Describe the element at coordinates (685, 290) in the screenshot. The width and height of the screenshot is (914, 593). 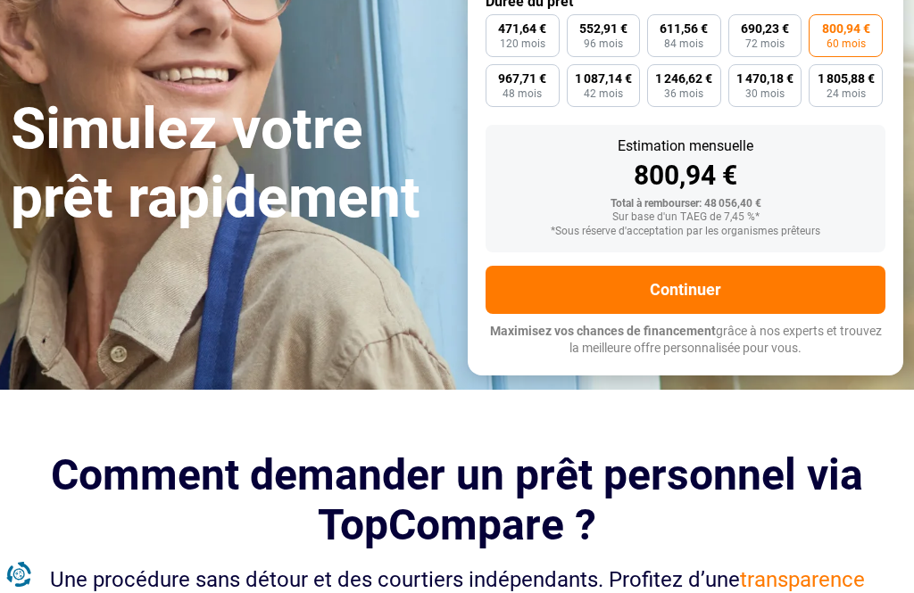
I see `button: Continuer` at that location.